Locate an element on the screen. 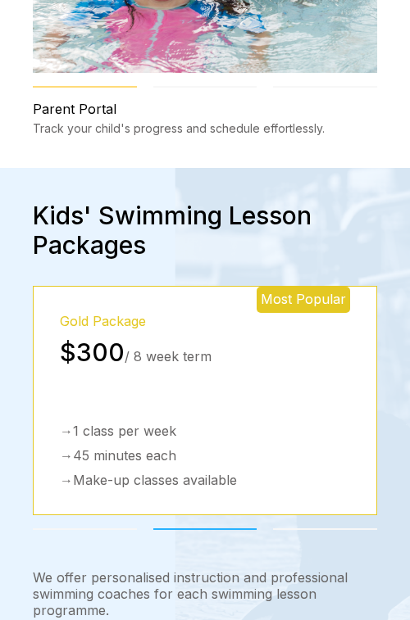  div: → 1 class per week is located at coordinates (205, 431).